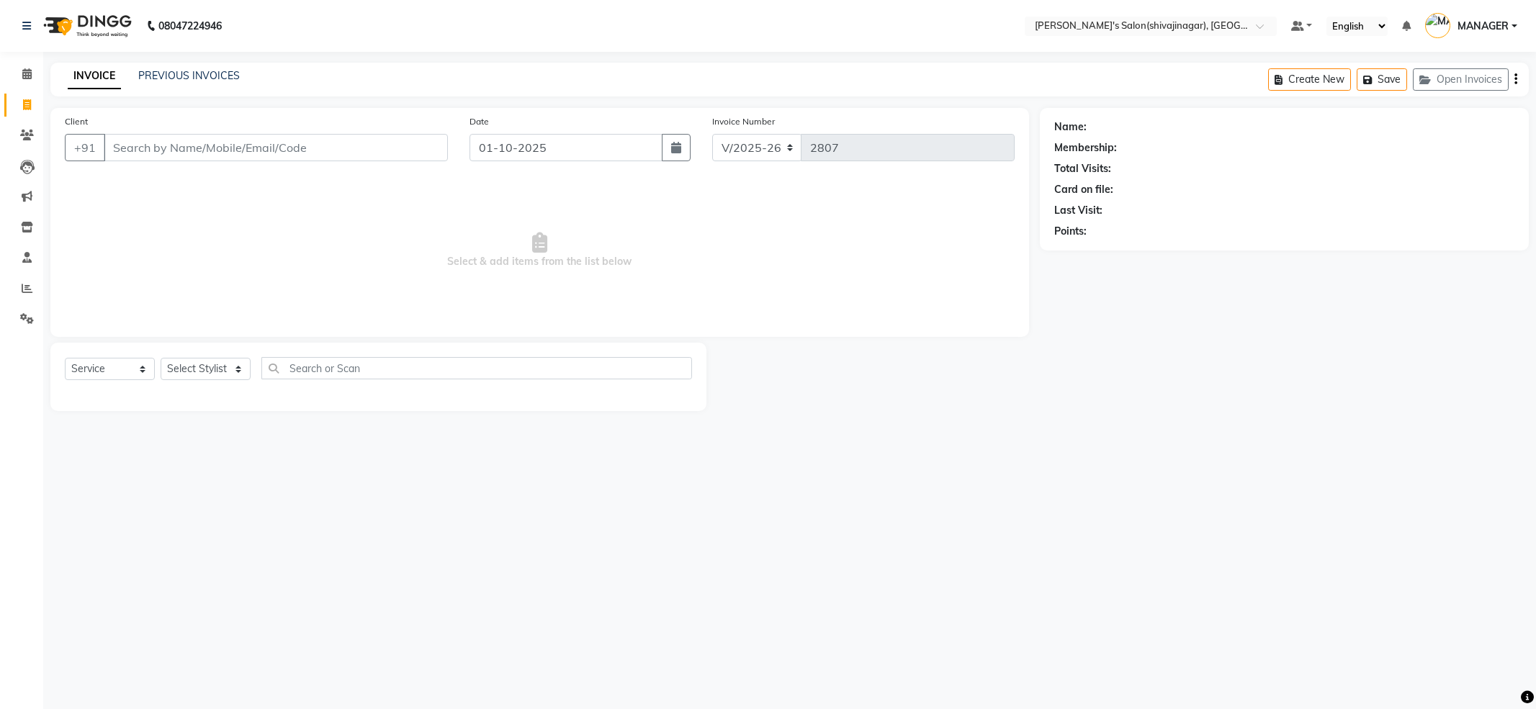  Describe the element at coordinates (1070, 127) in the screenshot. I see `div: Name:` at that location.